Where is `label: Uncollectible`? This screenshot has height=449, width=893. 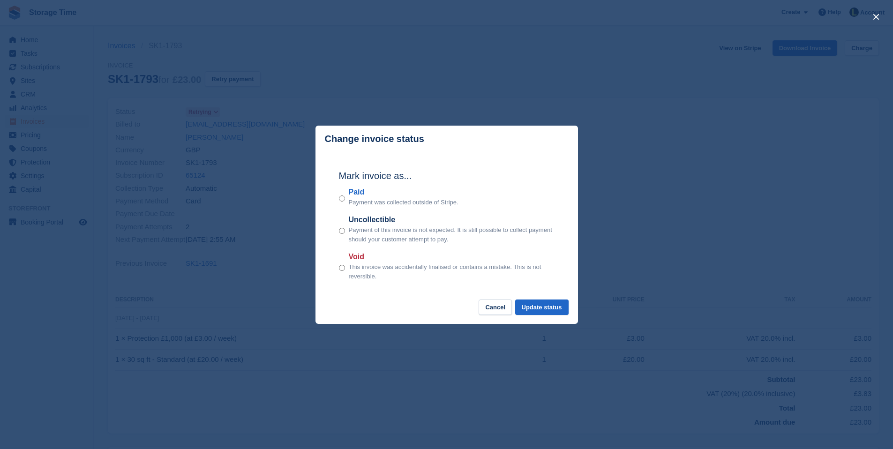 label: Uncollectible is located at coordinates (451, 220).